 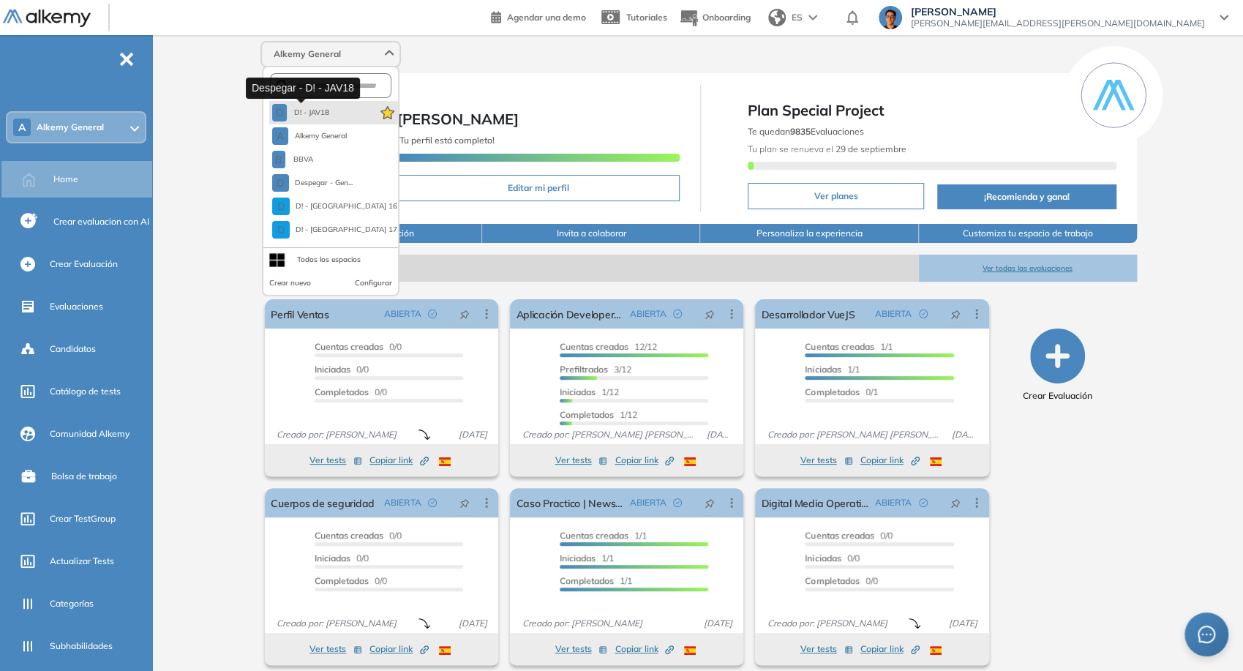 I want to click on span: Onboarding, so click(x=726, y=17).